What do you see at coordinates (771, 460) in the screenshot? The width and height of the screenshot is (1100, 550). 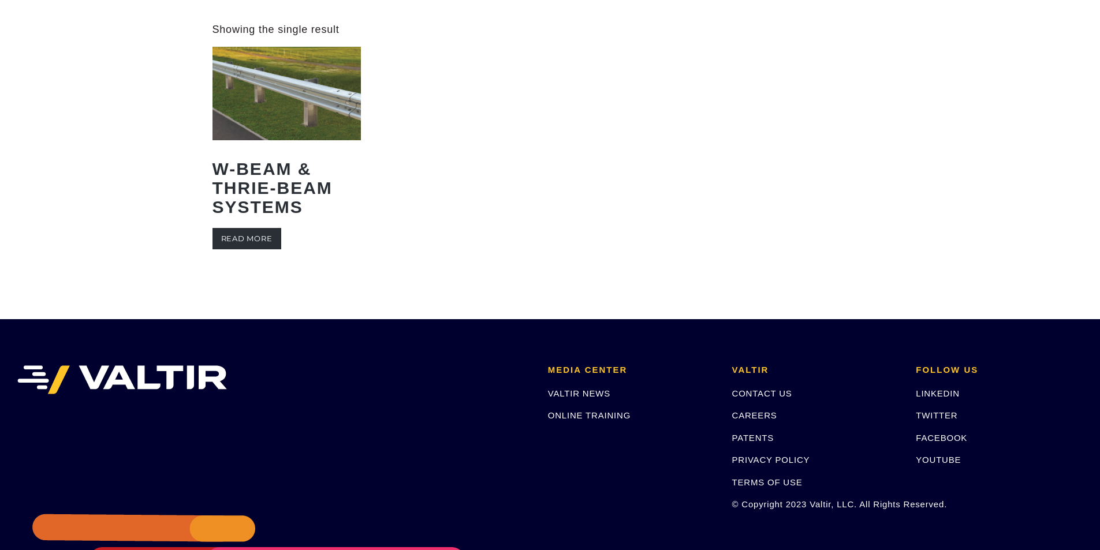 I see `a: PRIVACY POLICY` at bounding box center [771, 460].